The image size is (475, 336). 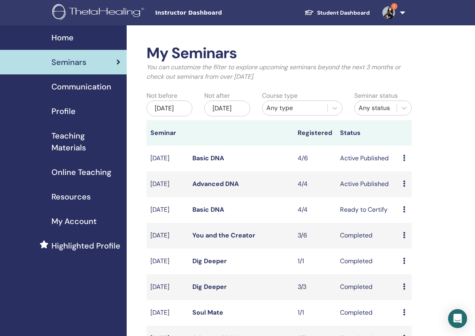 I want to click on span: Highlighted Profile, so click(x=86, y=246).